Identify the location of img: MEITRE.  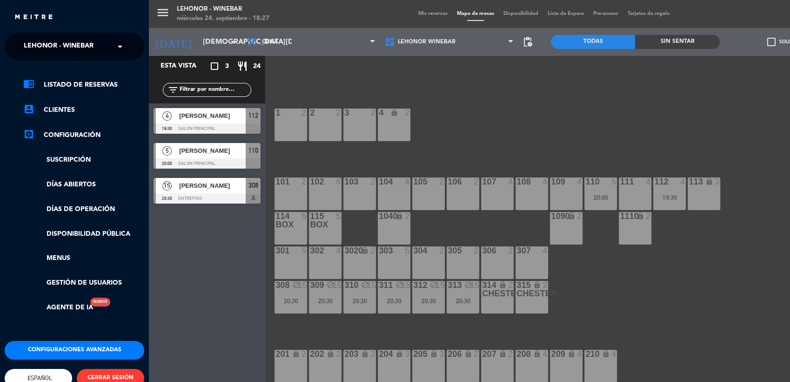
(34, 17).